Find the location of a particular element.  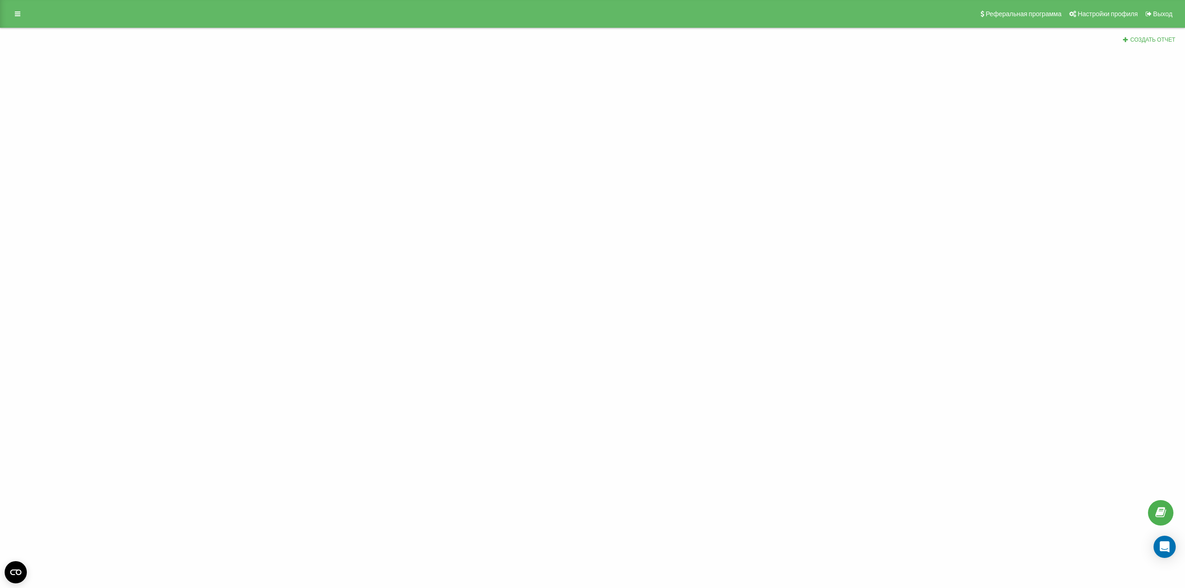

i: Создать отчет is located at coordinates (1126, 39).